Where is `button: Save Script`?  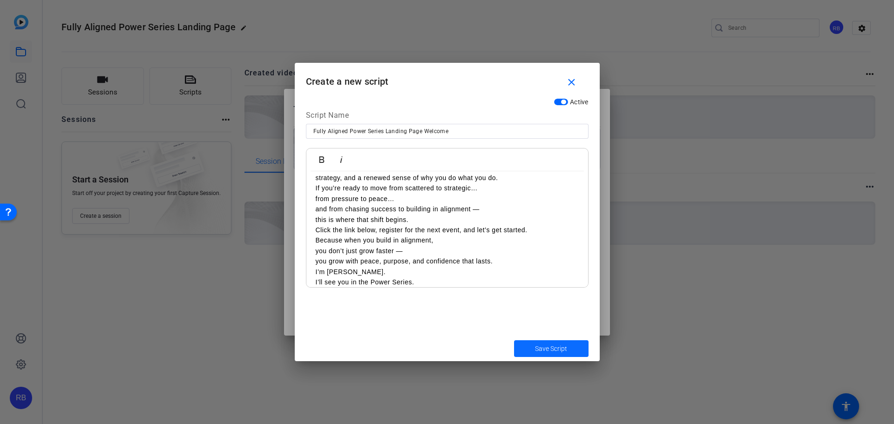 button: Save Script is located at coordinates (551, 349).